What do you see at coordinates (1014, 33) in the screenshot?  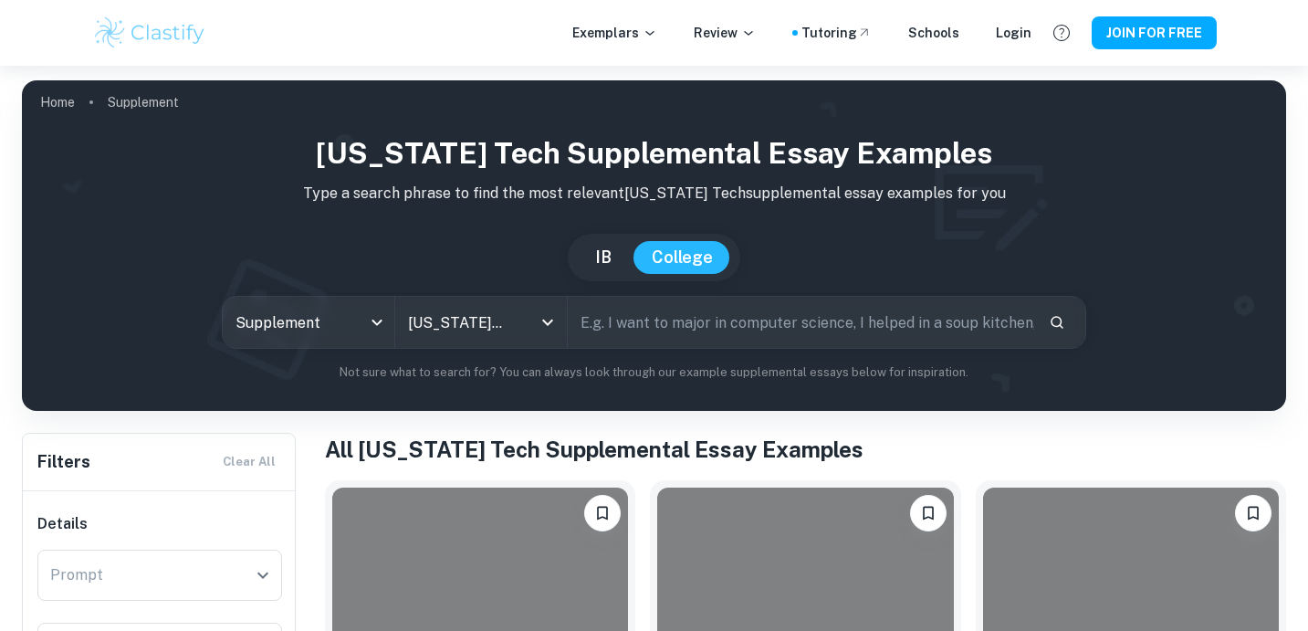 I see `a: Login` at bounding box center [1014, 33].